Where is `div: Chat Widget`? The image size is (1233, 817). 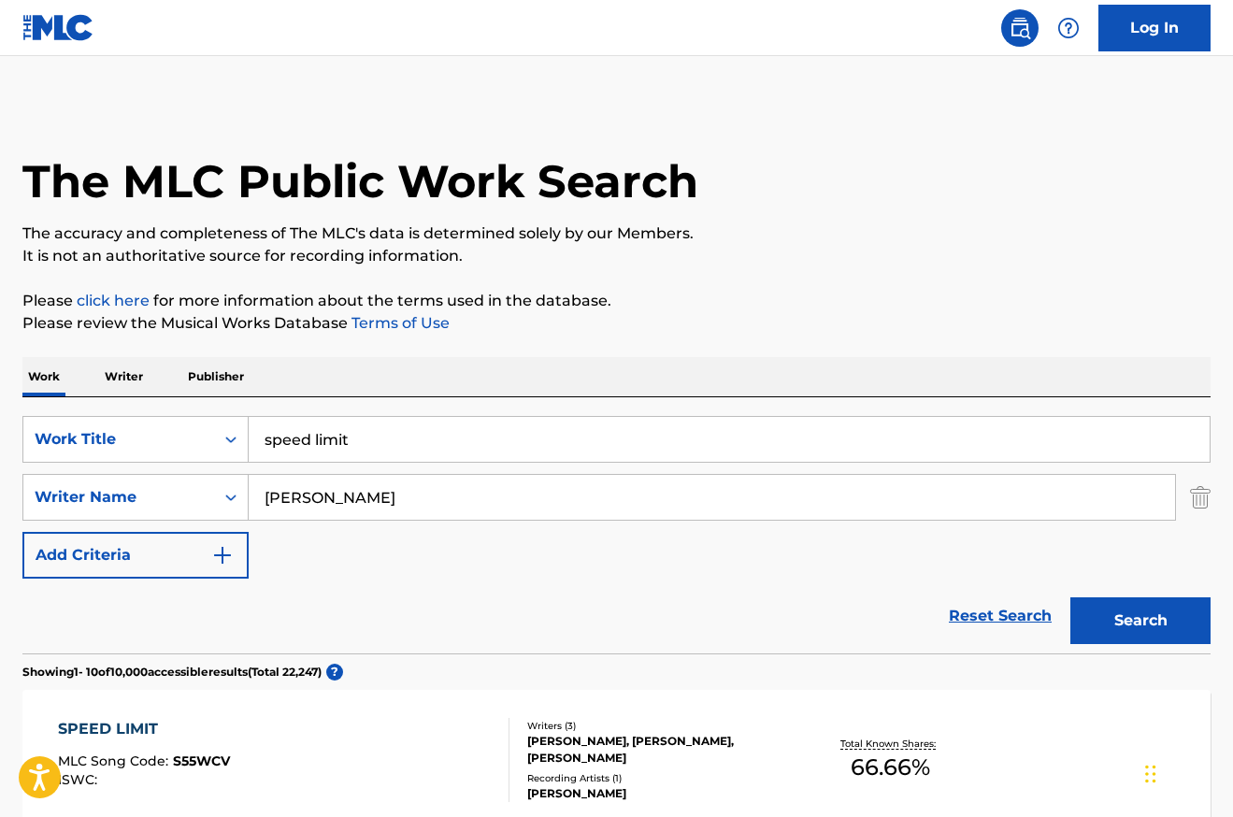
div: Chat Widget is located at coordinates (1186, 772).